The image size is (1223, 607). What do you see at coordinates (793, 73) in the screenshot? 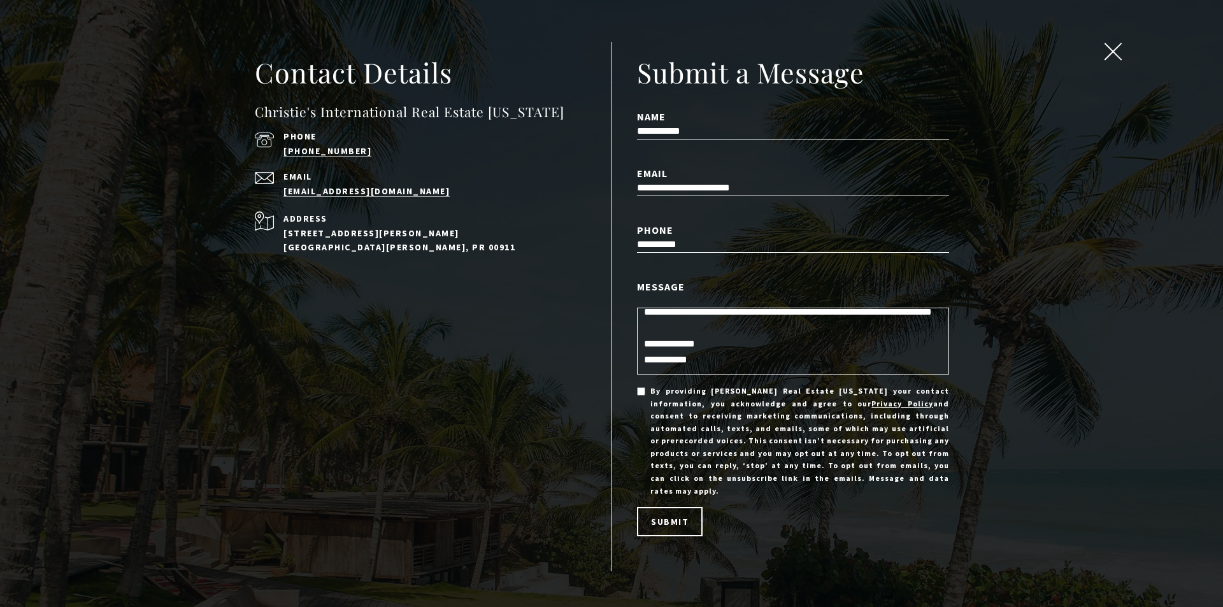
I see `h2: Submit a Message` at bounding box center [793, 73].